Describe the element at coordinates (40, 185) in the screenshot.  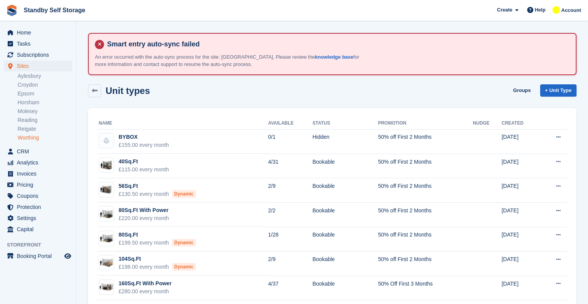
I see `span: Pricing` at that location.